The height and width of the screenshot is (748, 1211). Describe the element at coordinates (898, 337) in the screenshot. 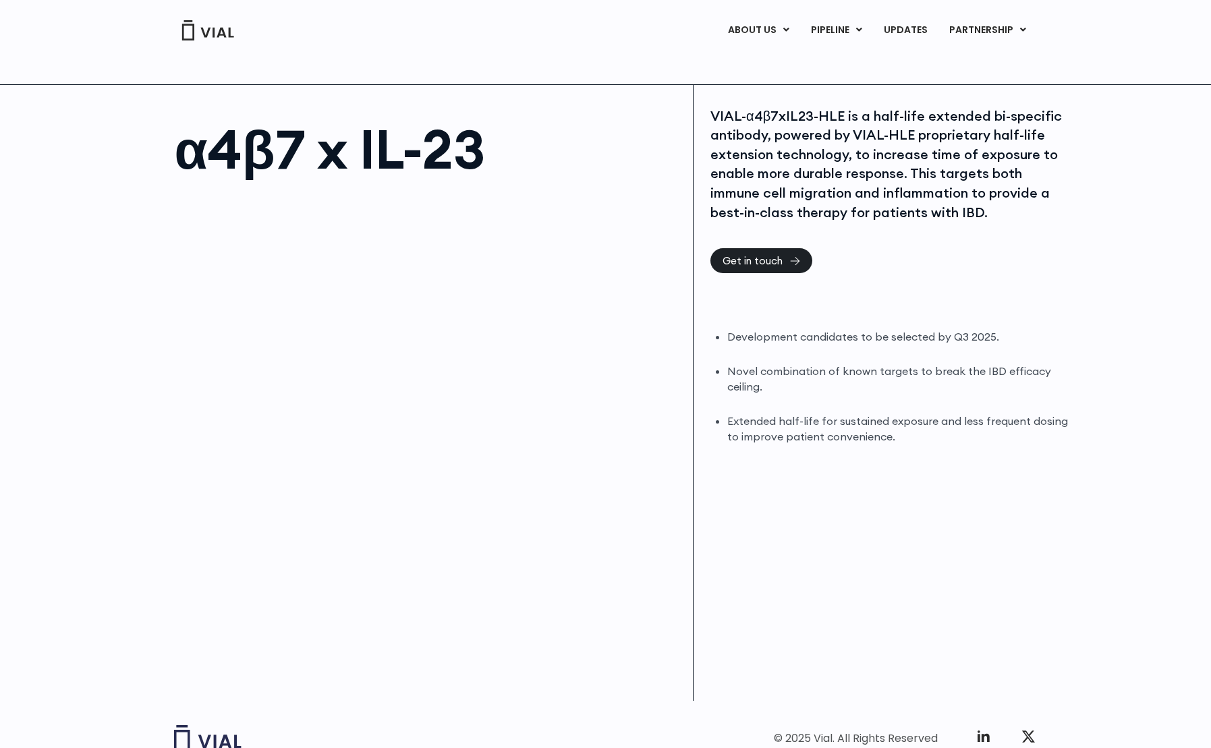

I see `li: Development candidates to be selected by Q3 2025.` at that location.